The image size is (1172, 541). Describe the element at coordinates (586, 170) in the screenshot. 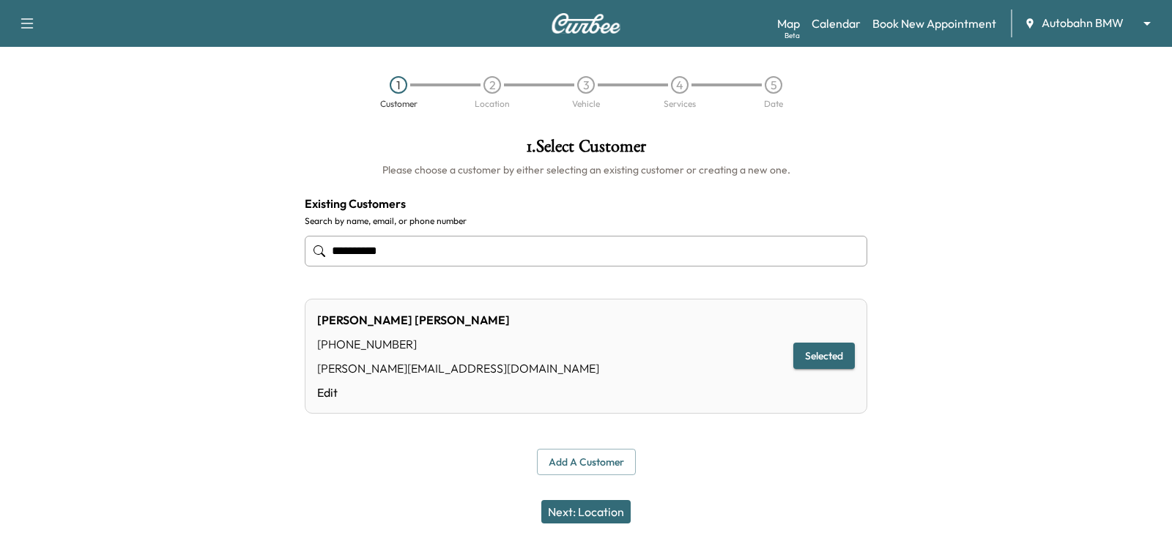

I see `h6: Please choose a customer by either selecting an existing customer or creating a new one.` at that location.